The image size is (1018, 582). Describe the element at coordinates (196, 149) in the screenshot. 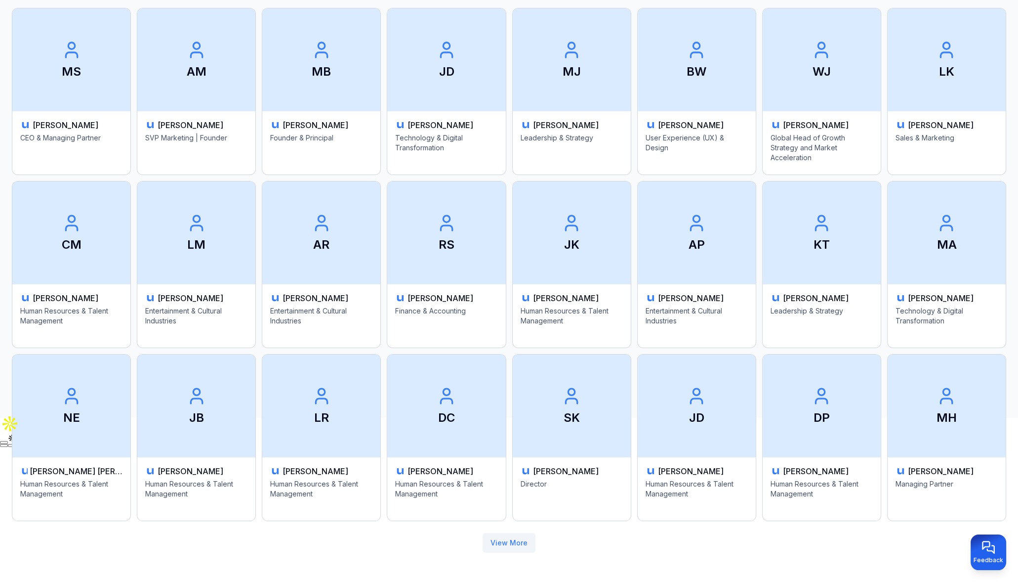

I see `p: SVP Marketing | Founder` at that location.